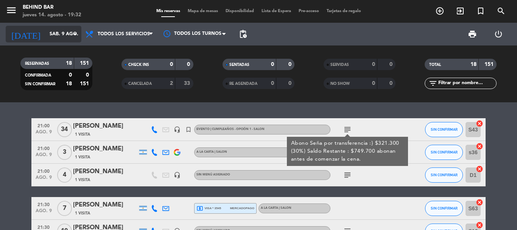  Describe the element at coordinates (203, 11) in the screenshot. I see `span: Mapa de mesas` at that location.